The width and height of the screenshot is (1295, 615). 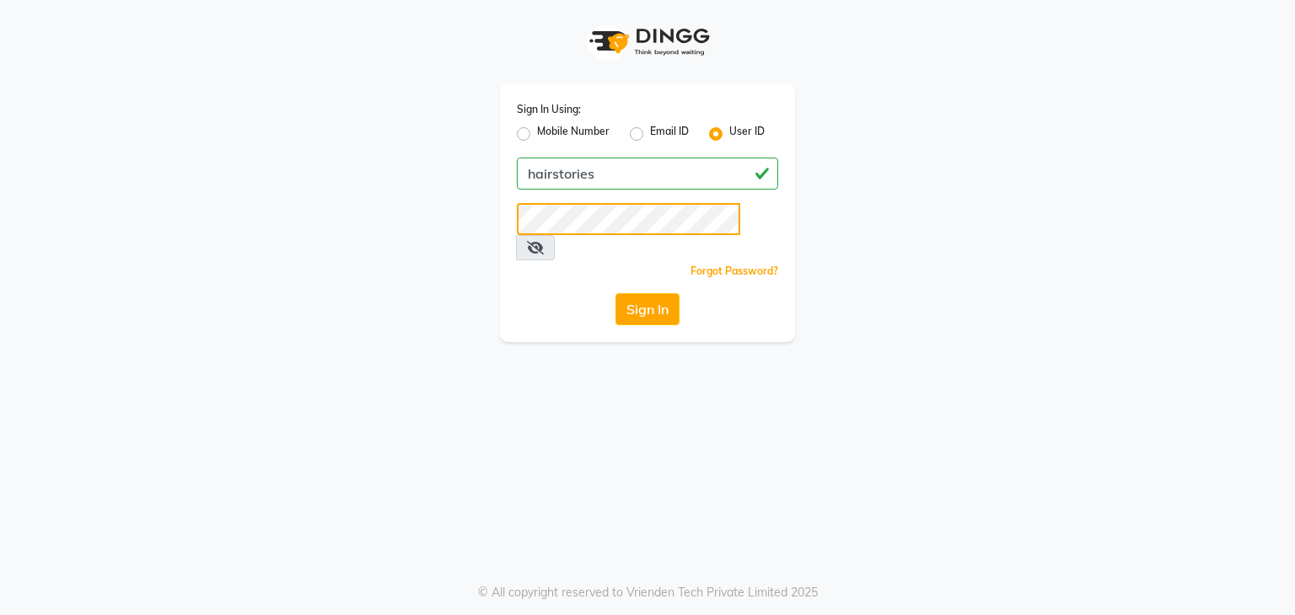 What do you see at coordinates (549, 110) in the screenshot?
I see `label: Sign In Using:` at bounding box center [549, 110].